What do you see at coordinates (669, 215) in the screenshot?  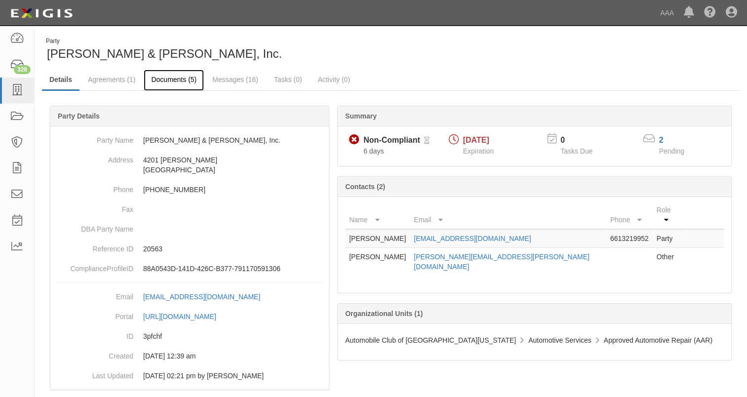 I see `th: Role` at bounding box center [669, 215].